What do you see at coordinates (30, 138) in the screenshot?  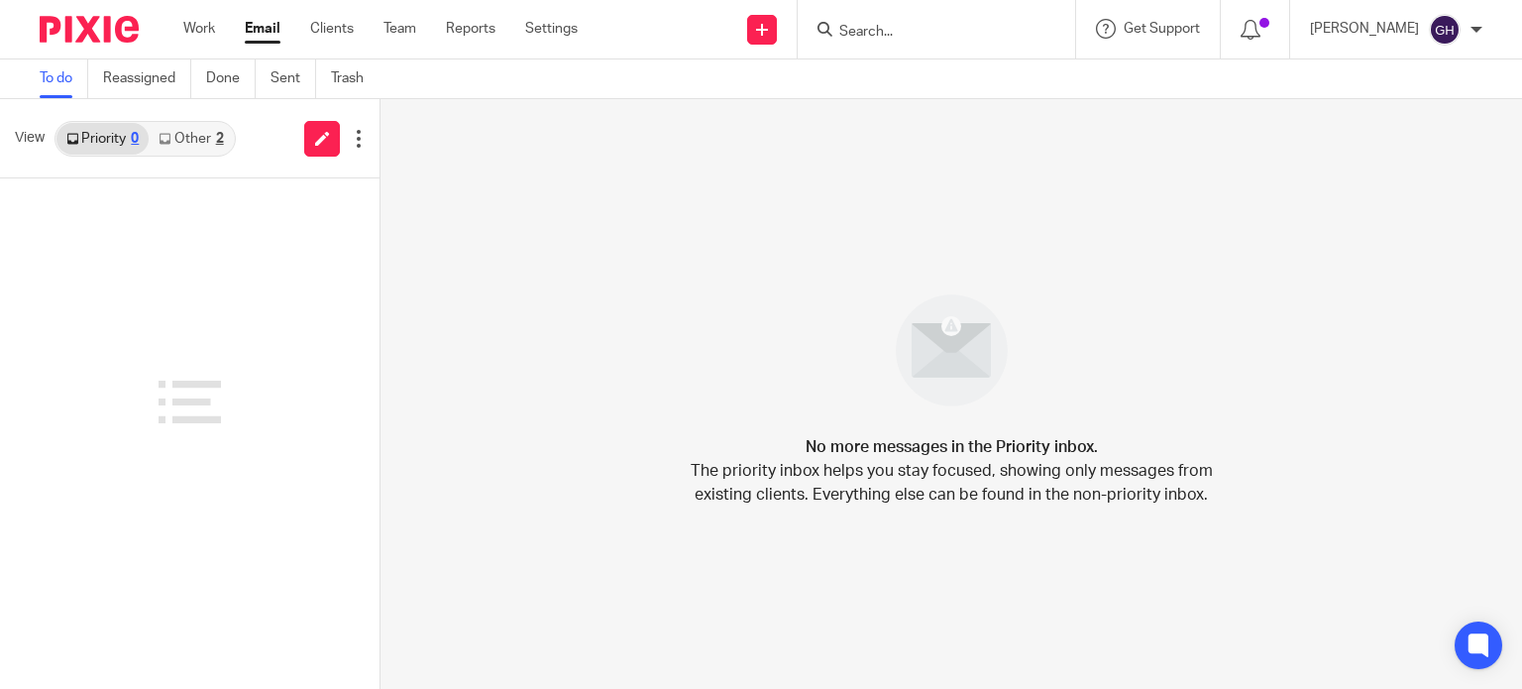 I see `span: View` at bounding box center [30, 138].